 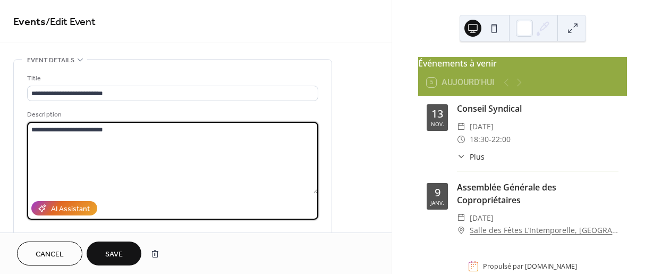 I want to click on div: 13, so click(x=437, y=114).